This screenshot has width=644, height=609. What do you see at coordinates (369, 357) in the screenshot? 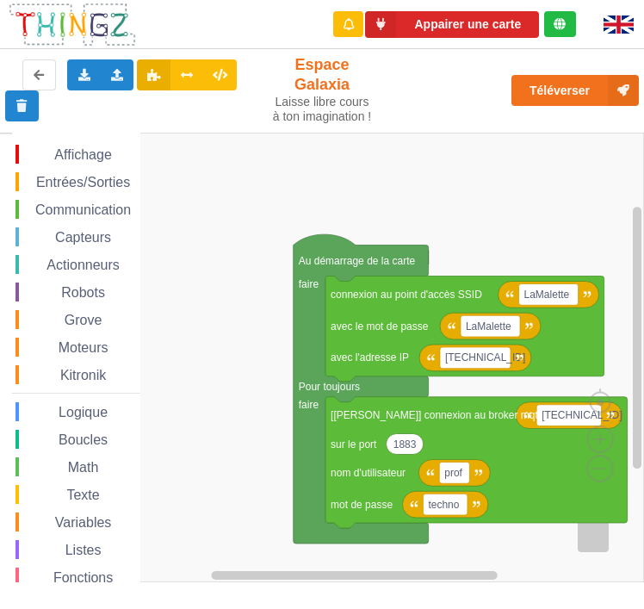
I see `text: avec l'adresse IP` at bounding box center [369, 357].